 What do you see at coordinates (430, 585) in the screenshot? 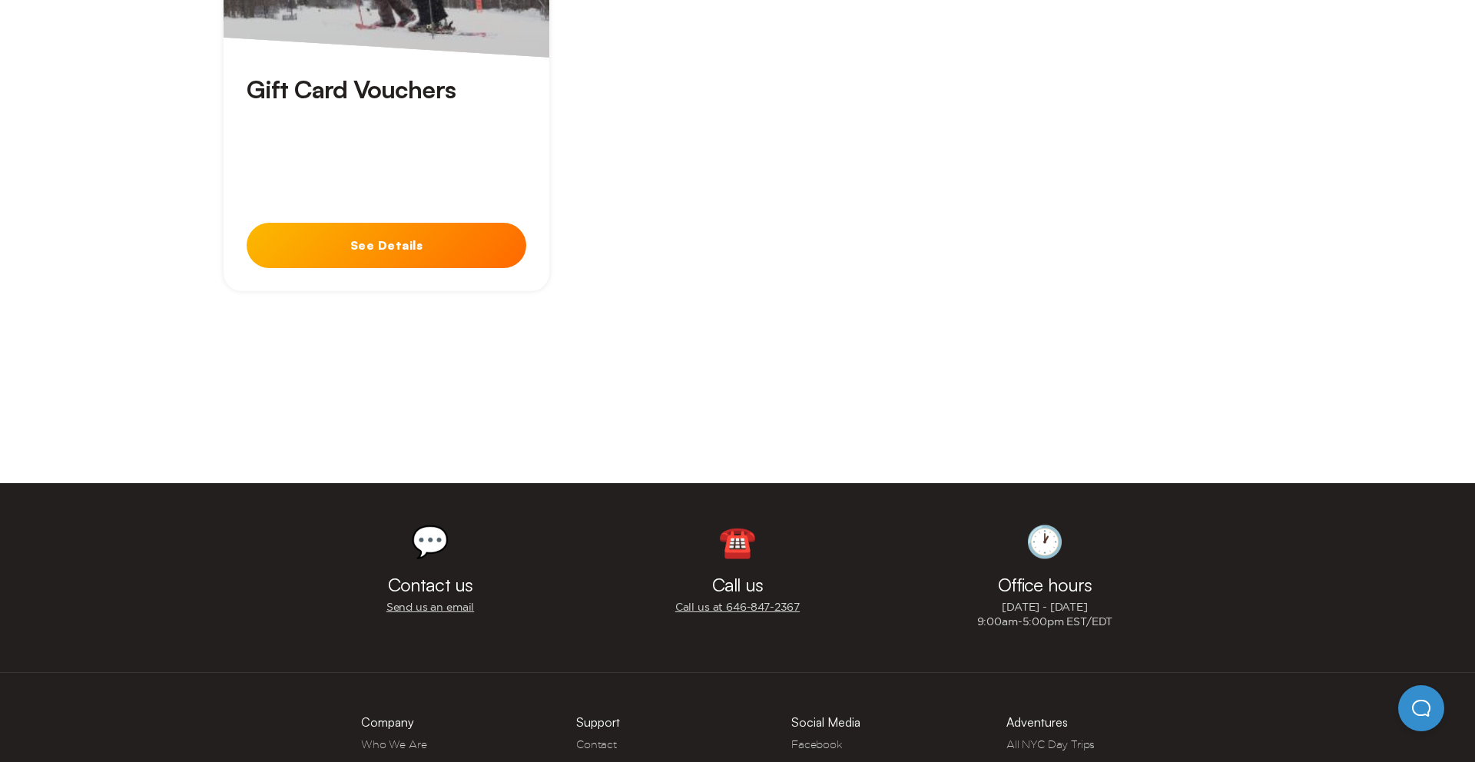
I see `h3: Contact us` at bounding box center [430, 585].